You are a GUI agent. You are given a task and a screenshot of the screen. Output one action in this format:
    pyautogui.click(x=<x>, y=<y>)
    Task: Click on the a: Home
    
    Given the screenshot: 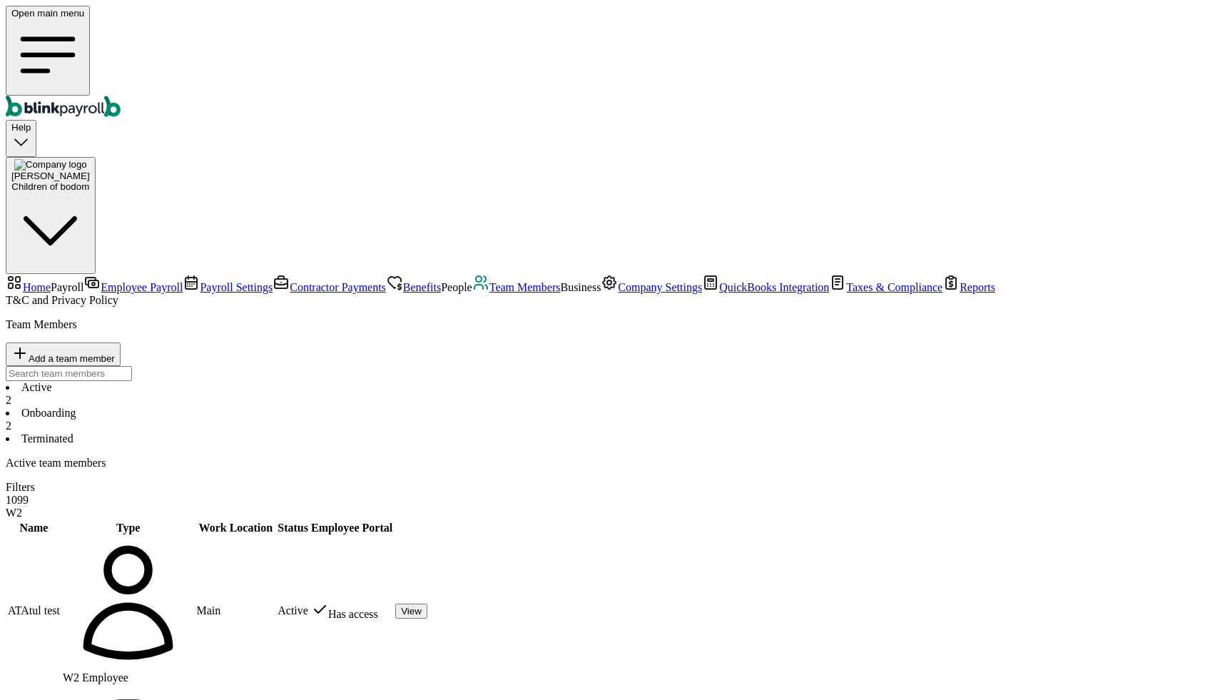 What is the action you would take?
    pyautogui.click(x=28, y=287)
    